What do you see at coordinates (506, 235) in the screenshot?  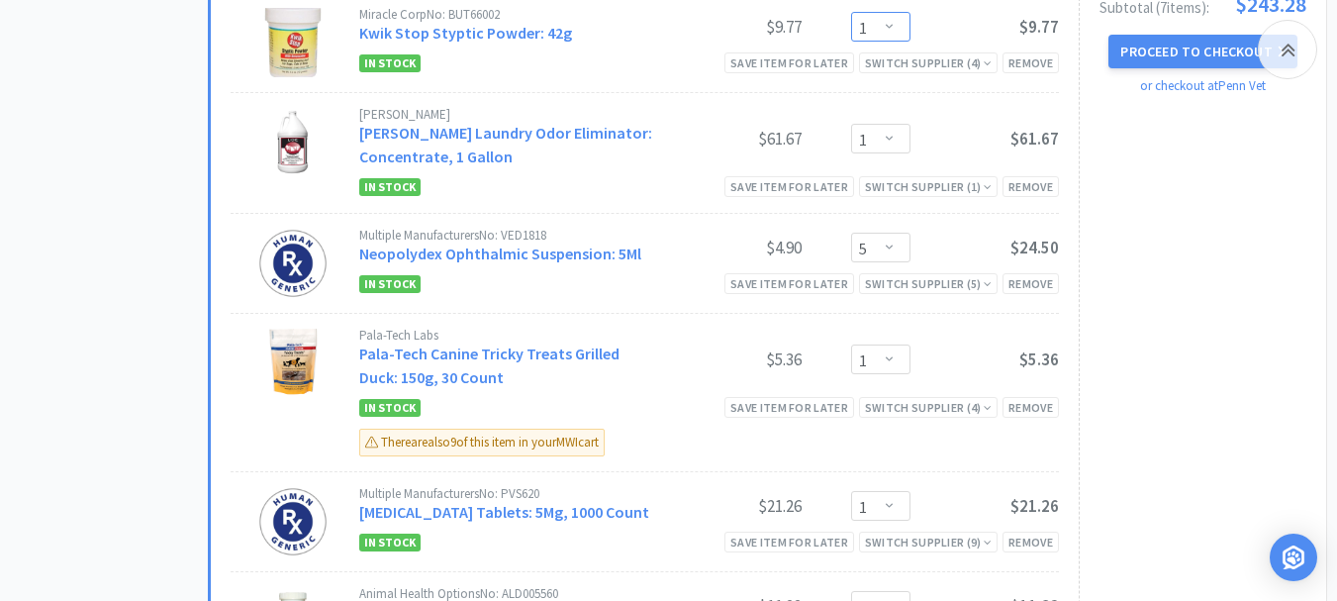 I see `div: Multiple Manufacturers No: VED1818` at bounding box center [506, 235].